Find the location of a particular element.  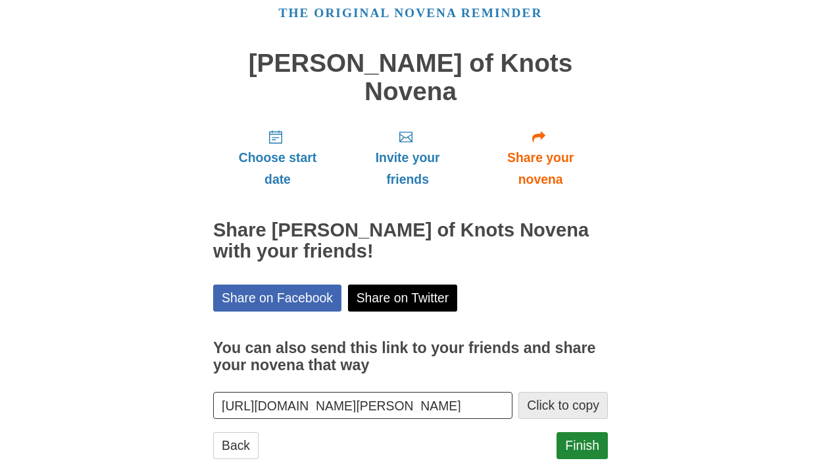

a: Share your novena is located at coordinates (540, 157).